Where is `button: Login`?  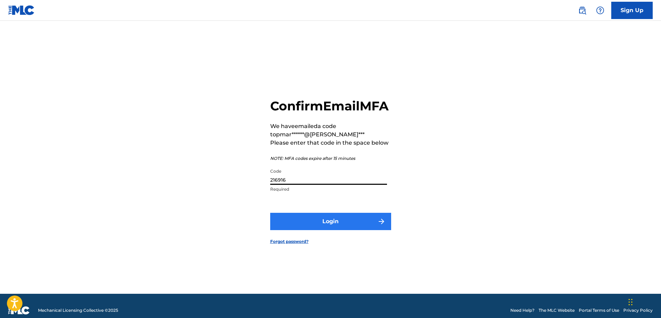 button: Login is located at coordinates (331, 221).